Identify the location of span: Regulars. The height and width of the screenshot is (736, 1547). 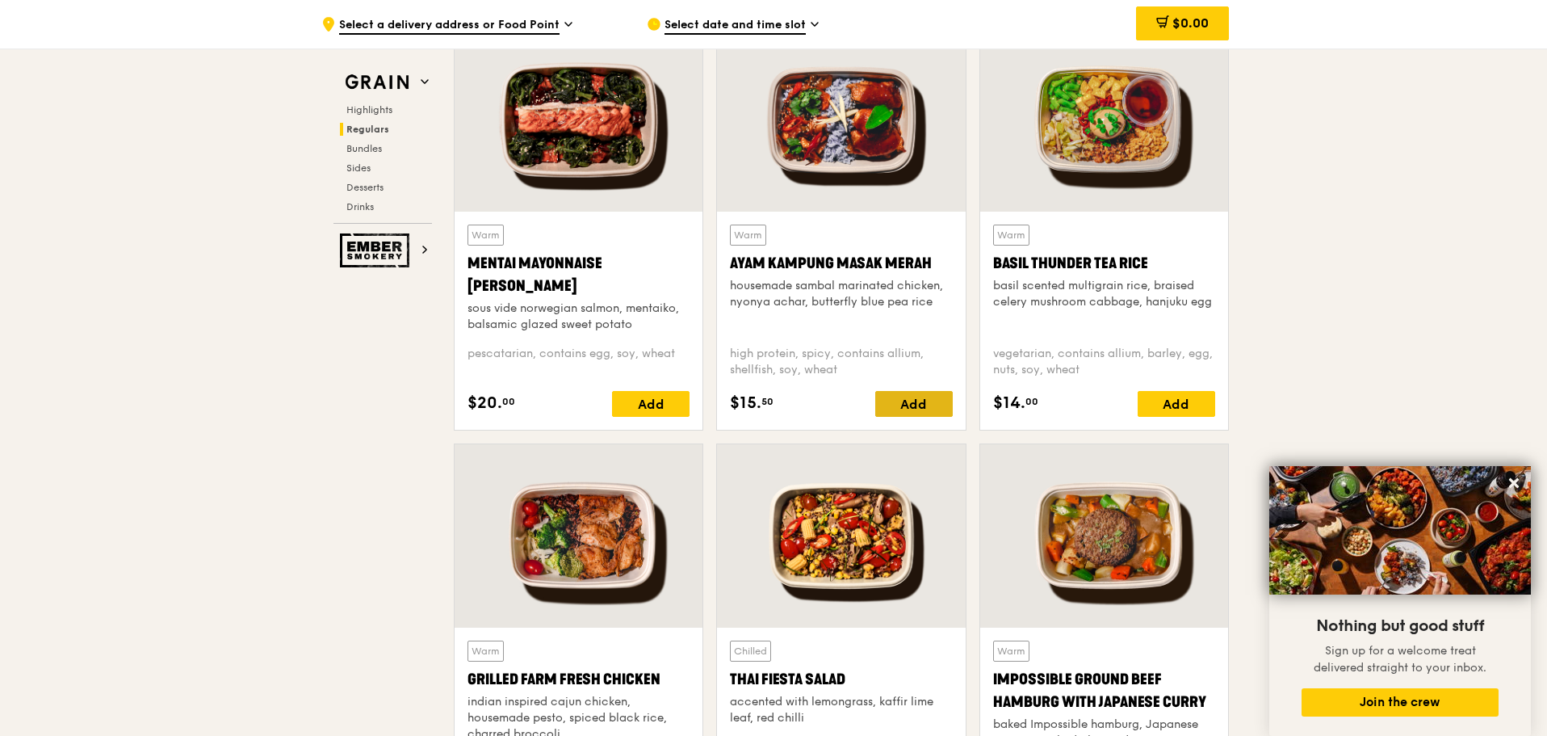
(367, 129).